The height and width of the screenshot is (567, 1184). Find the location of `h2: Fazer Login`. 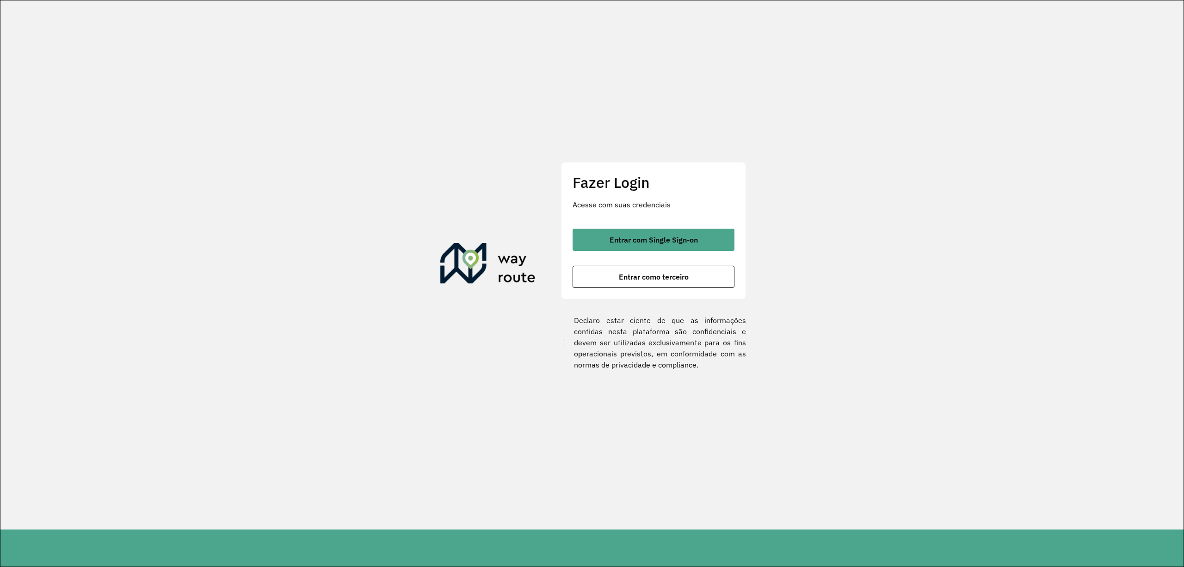

h2: Fazer Login is located at coordinates (654, 182).